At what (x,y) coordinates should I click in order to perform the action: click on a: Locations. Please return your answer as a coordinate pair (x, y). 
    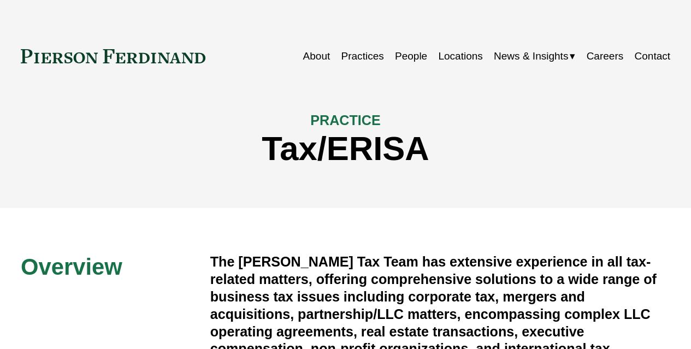
    Looking at the image, I should click on (460, 56).